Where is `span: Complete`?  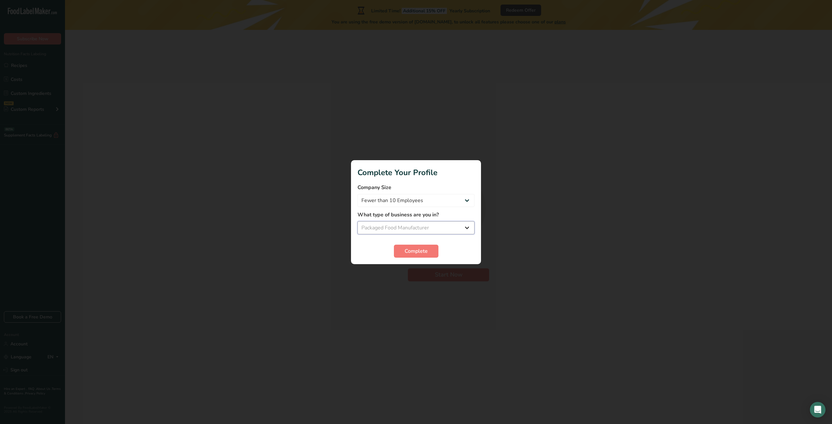
span: Complete is located at coordinates (416, 251).